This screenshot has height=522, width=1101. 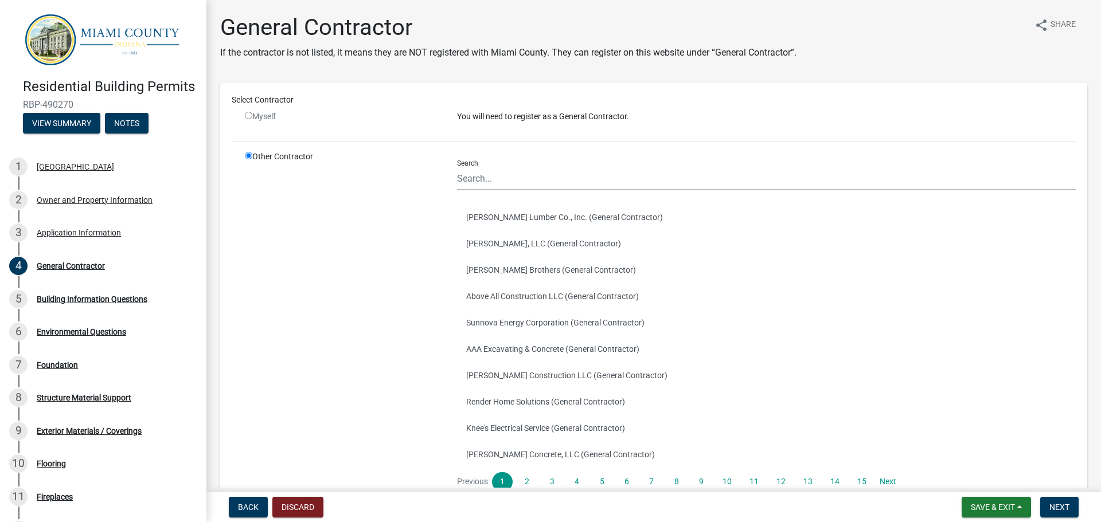 What do you see at coordinates (298, 508) in the screenshot?
I see `button: Discard` at bounding box center [298, 508].